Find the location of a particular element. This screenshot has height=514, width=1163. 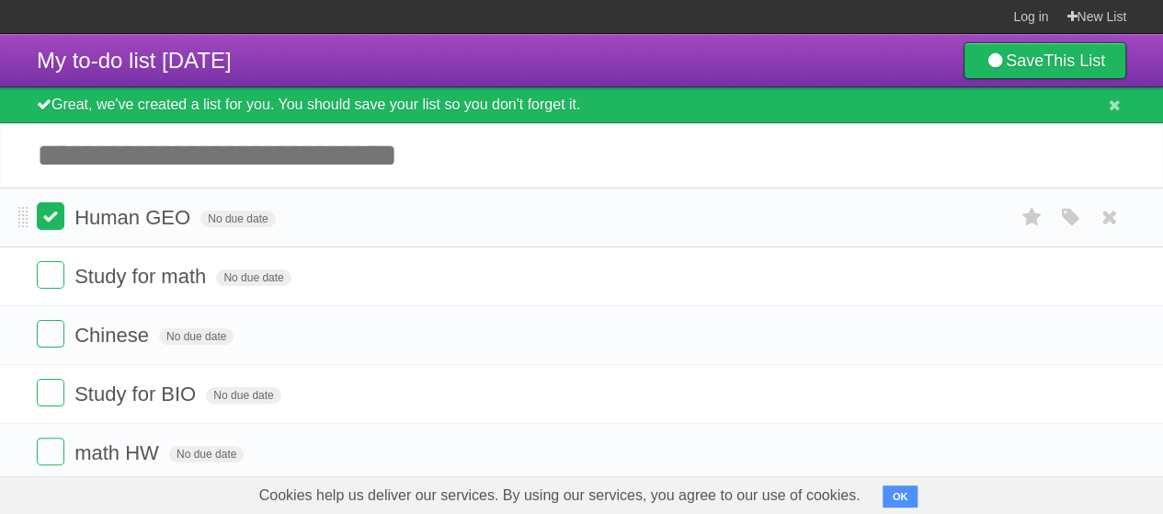

span: Chinese is located at coordinates (114, 335).